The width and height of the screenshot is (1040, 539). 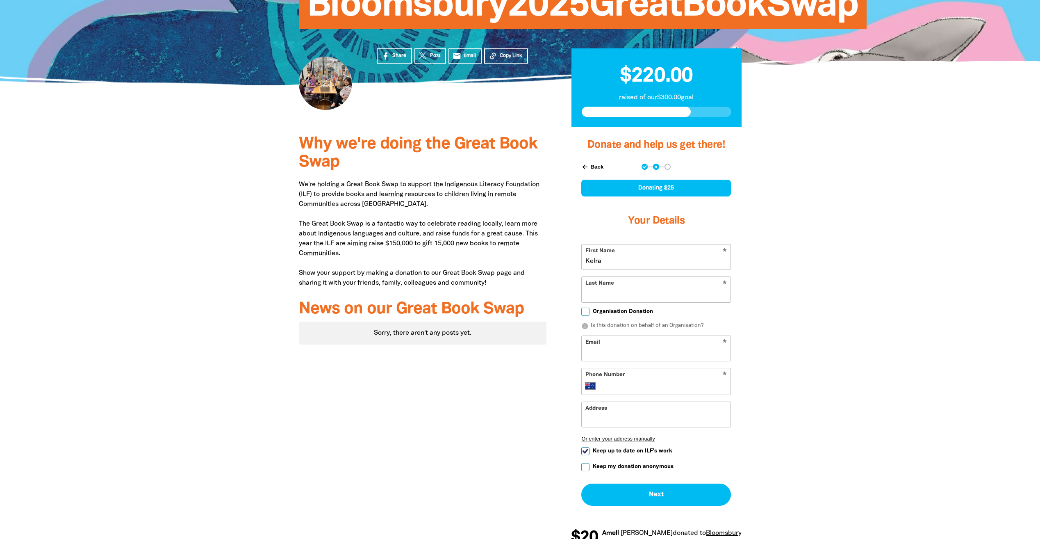 I want to click on a: Bloomsbury2025GreatBookSwap, so click(x=751, y=533).